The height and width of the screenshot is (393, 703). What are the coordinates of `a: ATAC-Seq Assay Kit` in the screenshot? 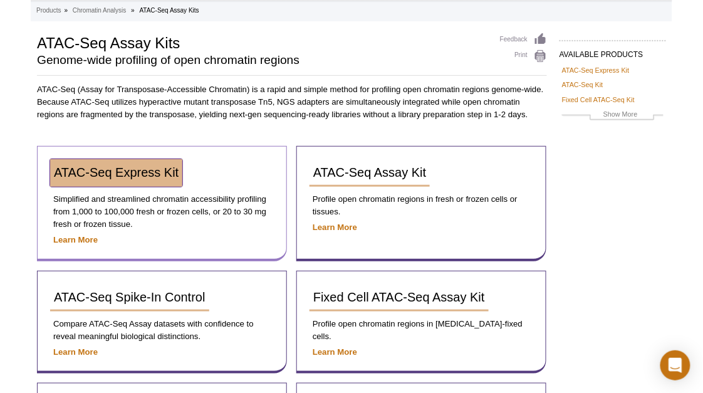 It's located at (370, 173).